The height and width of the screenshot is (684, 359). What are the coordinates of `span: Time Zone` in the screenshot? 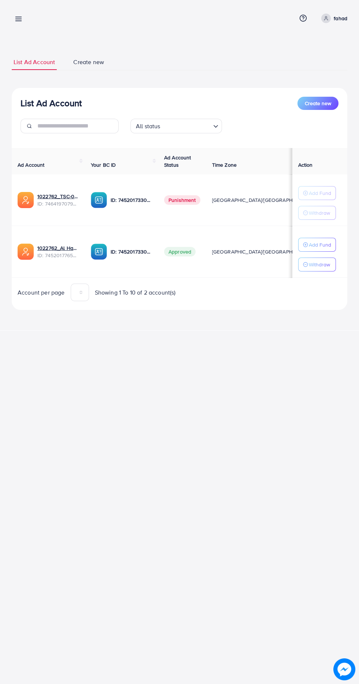 It's located at (224, 165).